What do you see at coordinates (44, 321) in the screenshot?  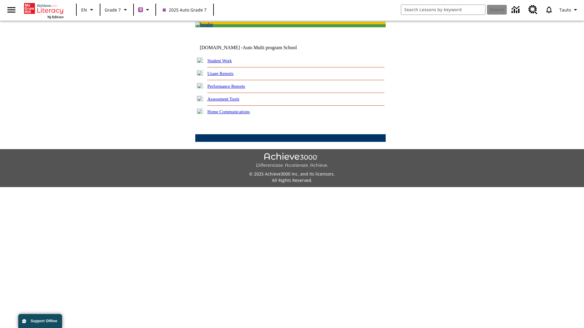 I see `span: Support Offline` at bounding box center [44, 321].